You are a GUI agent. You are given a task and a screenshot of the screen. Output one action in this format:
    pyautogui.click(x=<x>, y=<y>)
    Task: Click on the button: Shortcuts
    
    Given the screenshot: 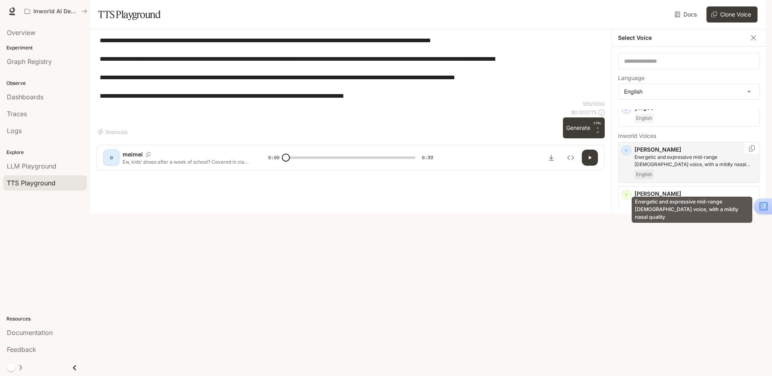 What is the action you would take?
    pyautogui.click(x=113, y=132)
    